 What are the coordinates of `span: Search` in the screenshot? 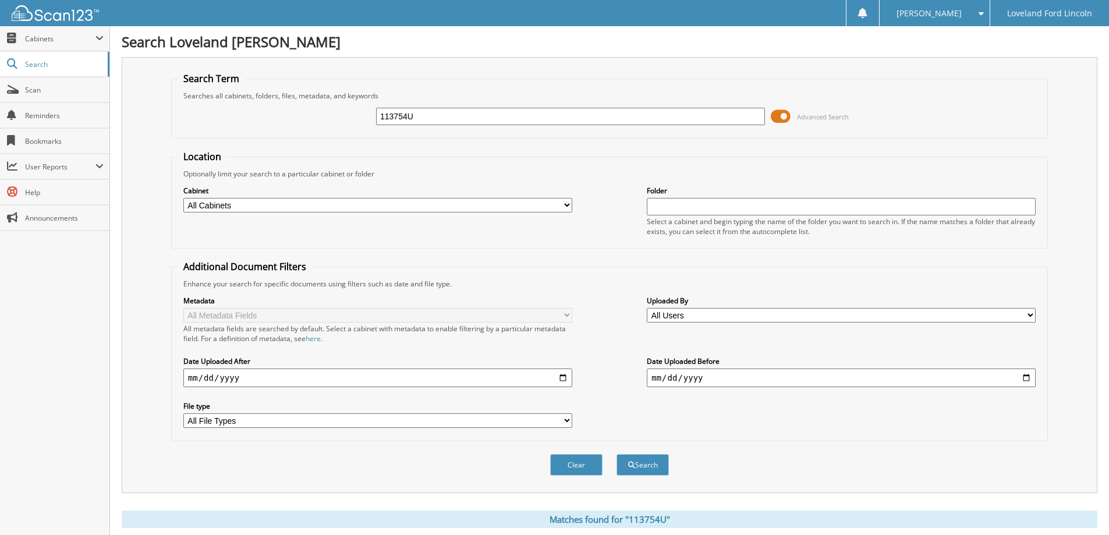 It's located at (63, 64).